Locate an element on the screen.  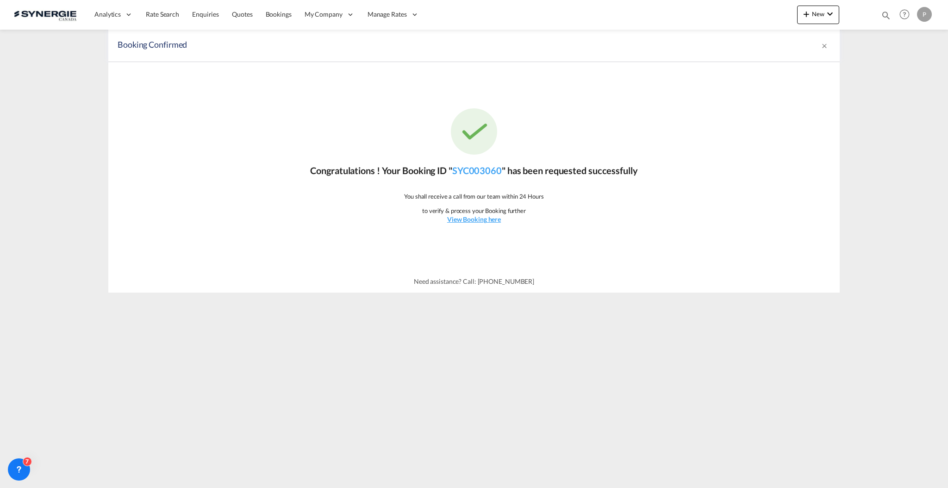
span: Manage Rates is located at coordinates (387, 14).